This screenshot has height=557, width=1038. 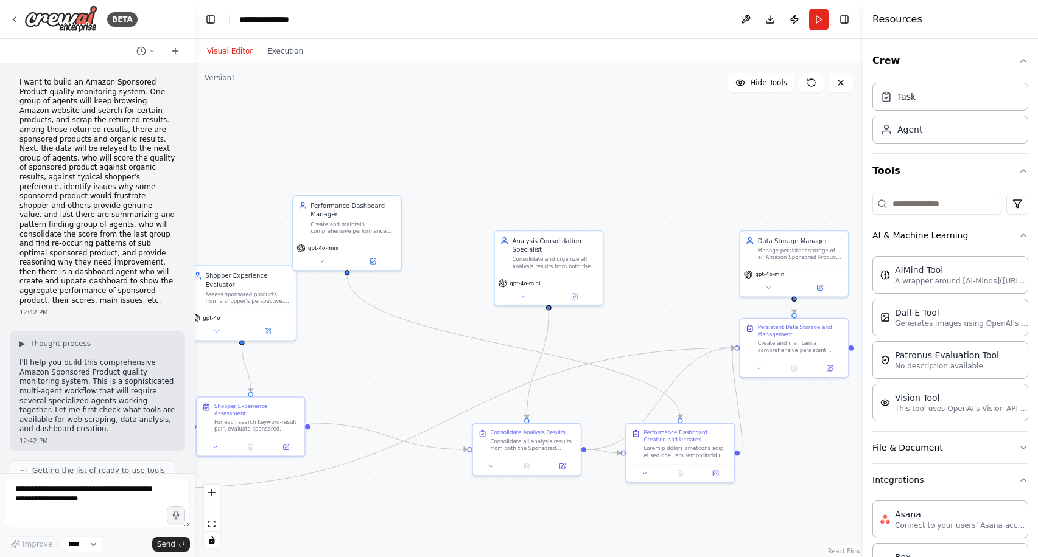 I want to click on div: Shopper Experience Assessment, so click(x=257, y=410).